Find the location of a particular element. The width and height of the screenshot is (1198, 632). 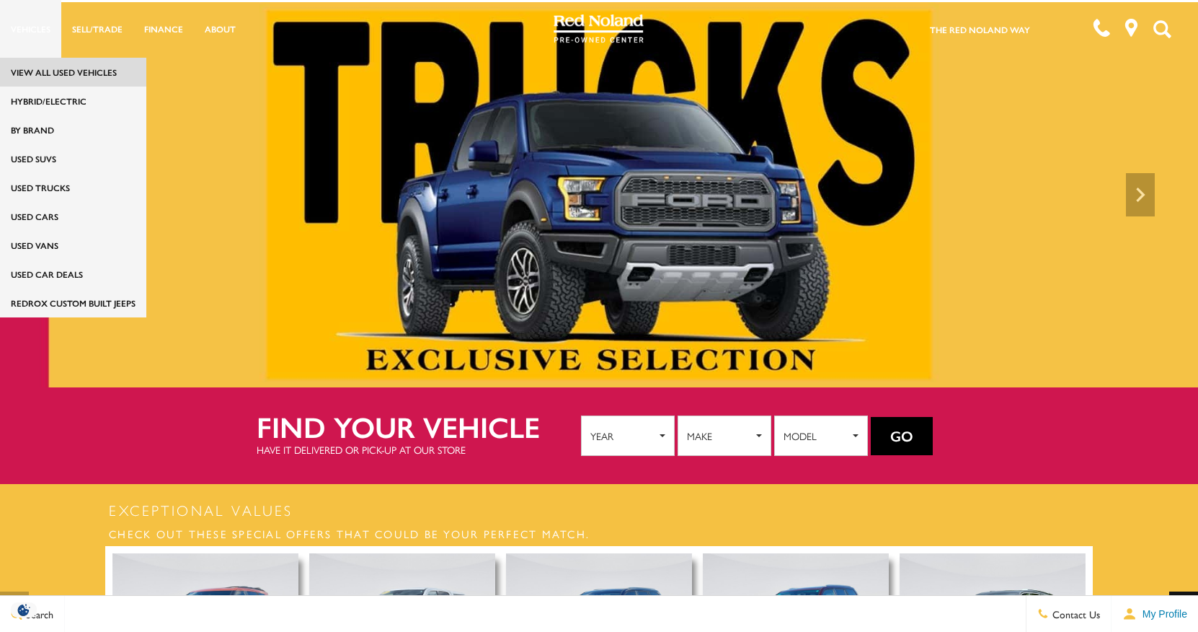

span: Contact Us is located at coordinates (1074, 614).